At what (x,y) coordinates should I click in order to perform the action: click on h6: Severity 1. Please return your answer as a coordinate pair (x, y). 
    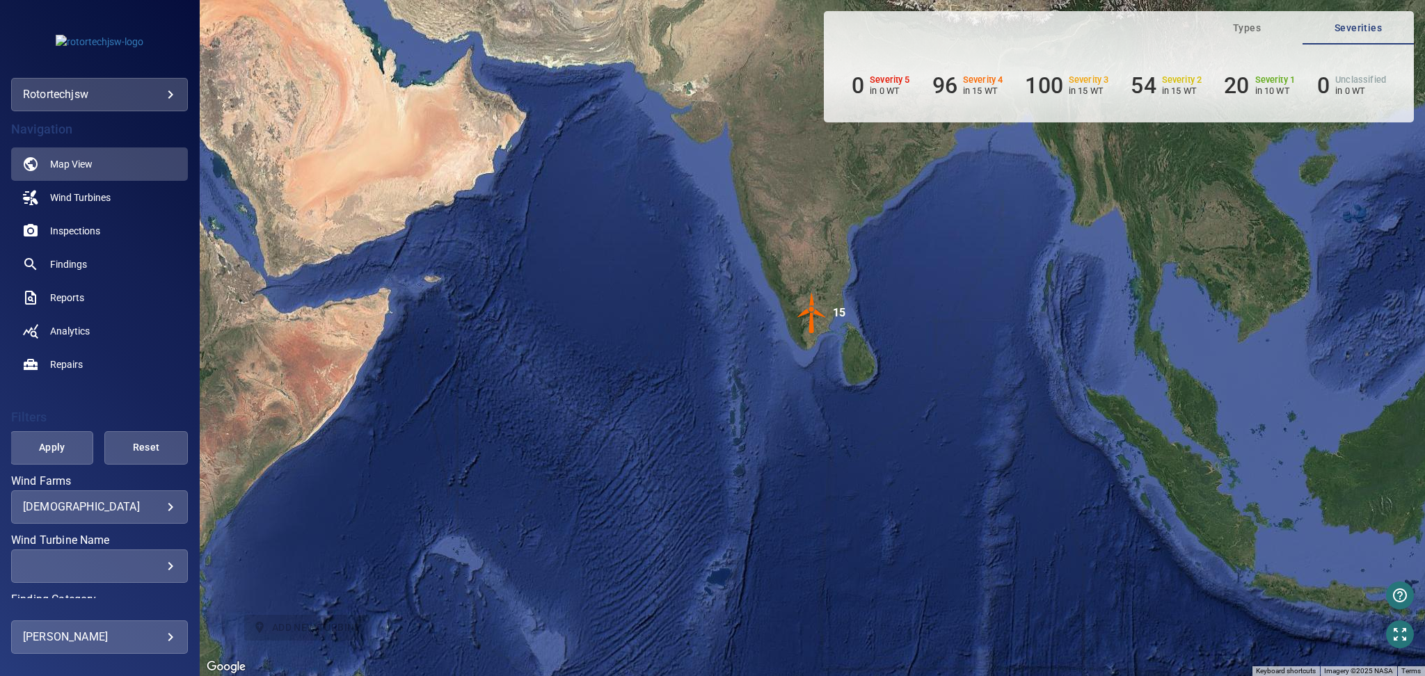
    Looking at the image, I should click on (1275, 80).